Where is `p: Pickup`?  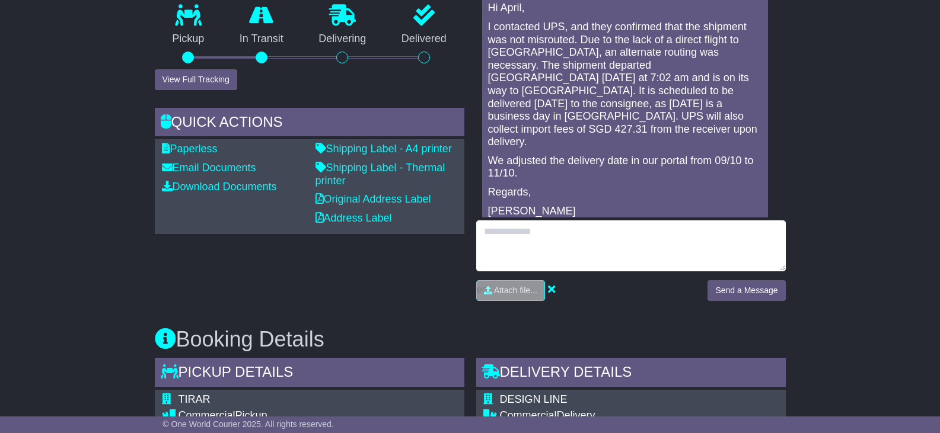 p: Pickup is located at coordinates (189, 39).